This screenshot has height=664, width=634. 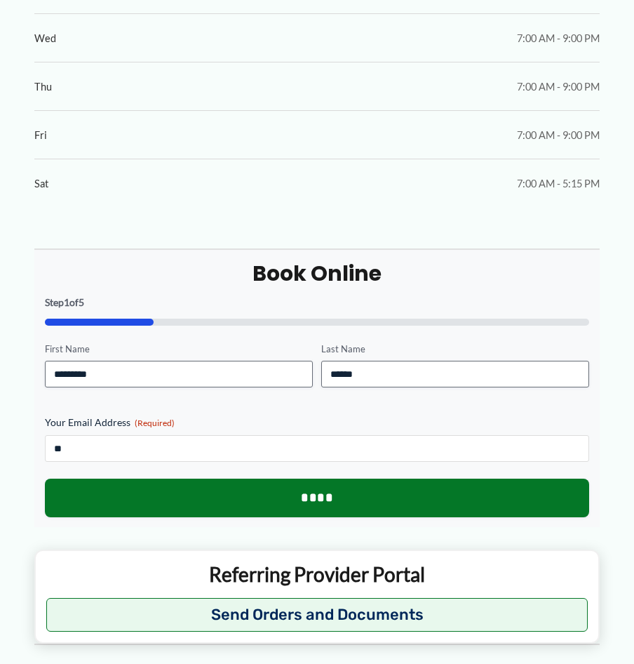 What do you see at coordinates (317, 302) in the screenshot?
I see `p: Step of` at bounding box center [317, 302].